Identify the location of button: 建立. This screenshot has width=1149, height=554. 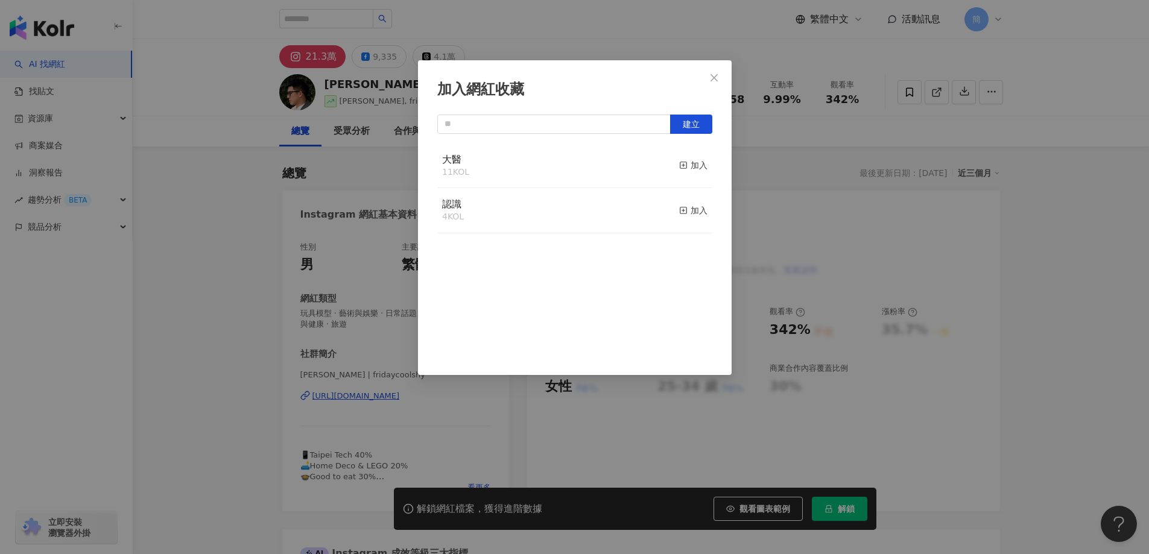
(691, 124).